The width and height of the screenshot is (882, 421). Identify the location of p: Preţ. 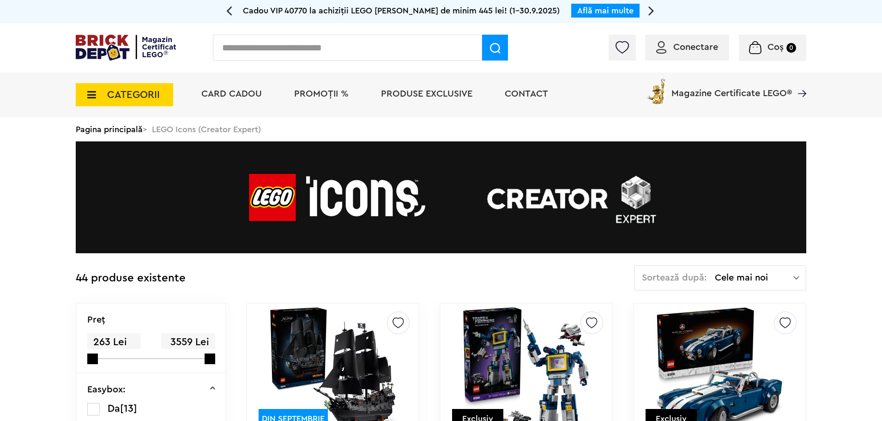
(96, 320).